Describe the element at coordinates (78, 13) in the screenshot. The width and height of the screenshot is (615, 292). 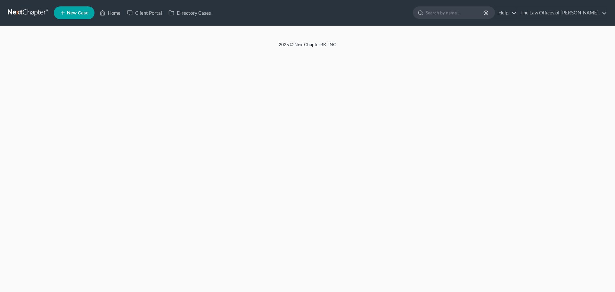
I see `span: New Case` at that location.